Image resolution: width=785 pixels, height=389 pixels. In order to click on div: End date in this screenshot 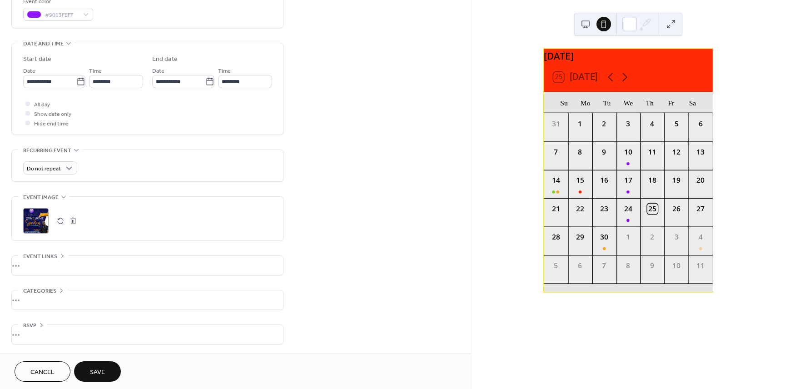, I will do `click(165, 59)`.